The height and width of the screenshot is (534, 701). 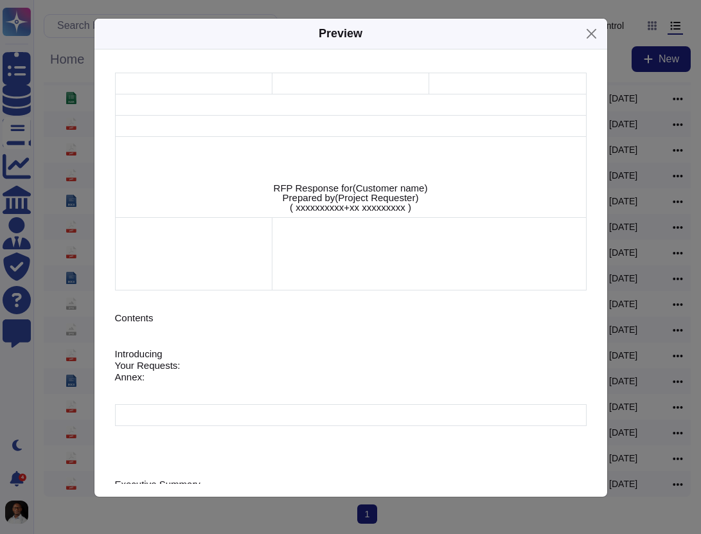 What do you see at coordinates (148, 365) in the screenshot?
I see `span: Your Requests:` at bounding box center [148, 365].